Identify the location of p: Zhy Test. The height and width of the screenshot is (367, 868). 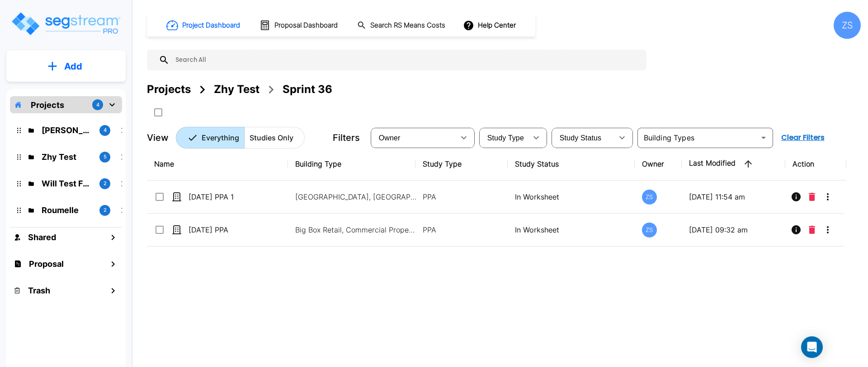
(67, 157).